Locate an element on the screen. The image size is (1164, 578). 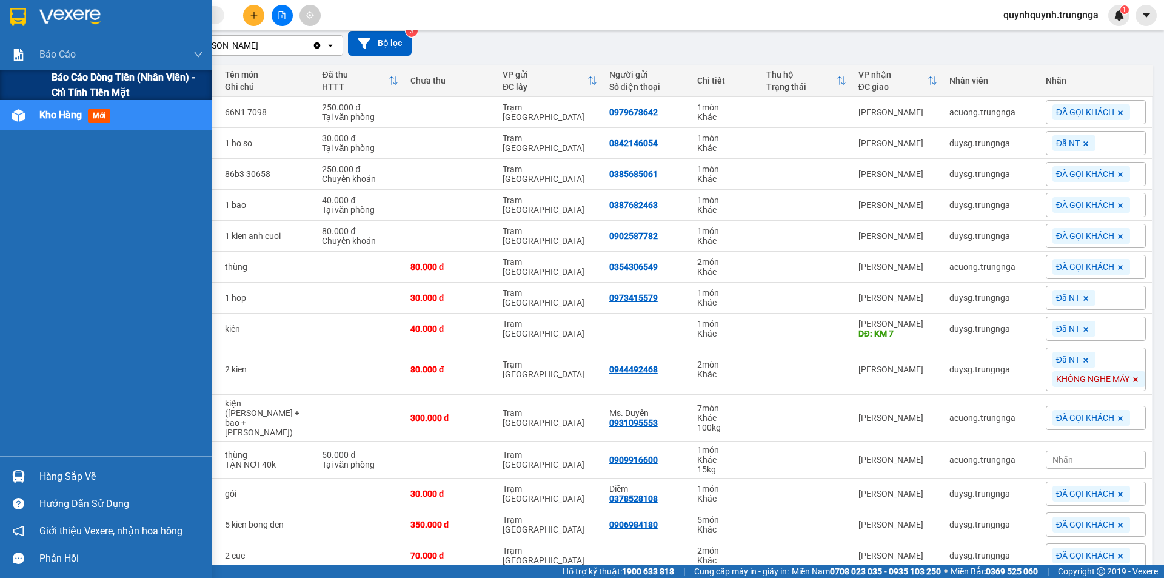
span: file-add is located at coordinates (282, 15).